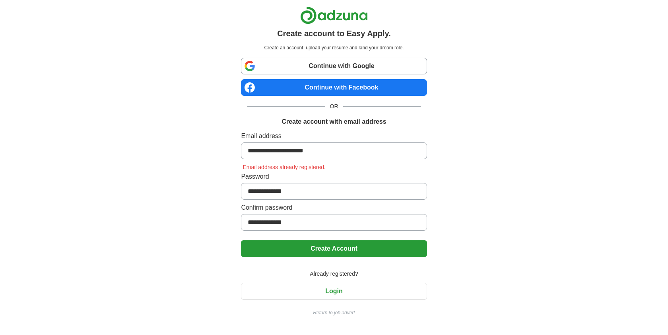 The image size is (668, 335). I want to click on a: Continue with Facebook, so click(334, 88).